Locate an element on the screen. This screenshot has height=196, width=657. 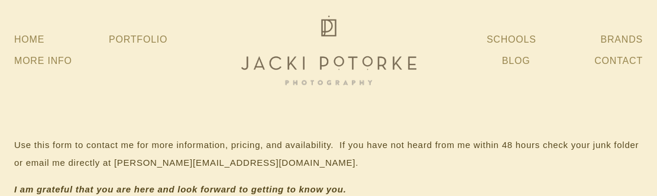
em: I am grateful that you are here and look forward to getting to know you. is located at coordinates (180, 189).